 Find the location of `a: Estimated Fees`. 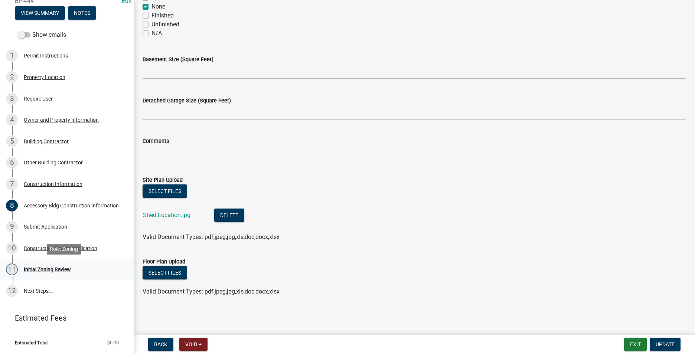

a: Estimated Fees is located at coordinates (64, 318).